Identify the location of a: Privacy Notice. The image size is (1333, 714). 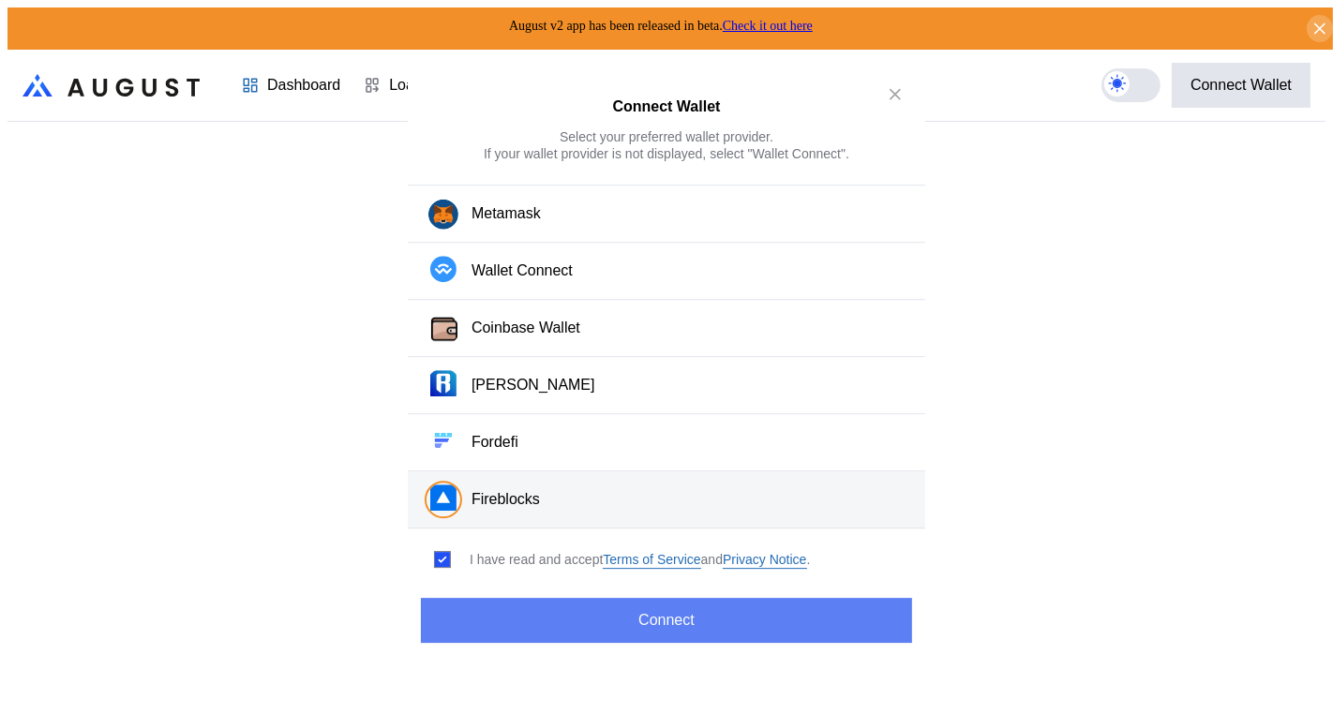
(764, 560).